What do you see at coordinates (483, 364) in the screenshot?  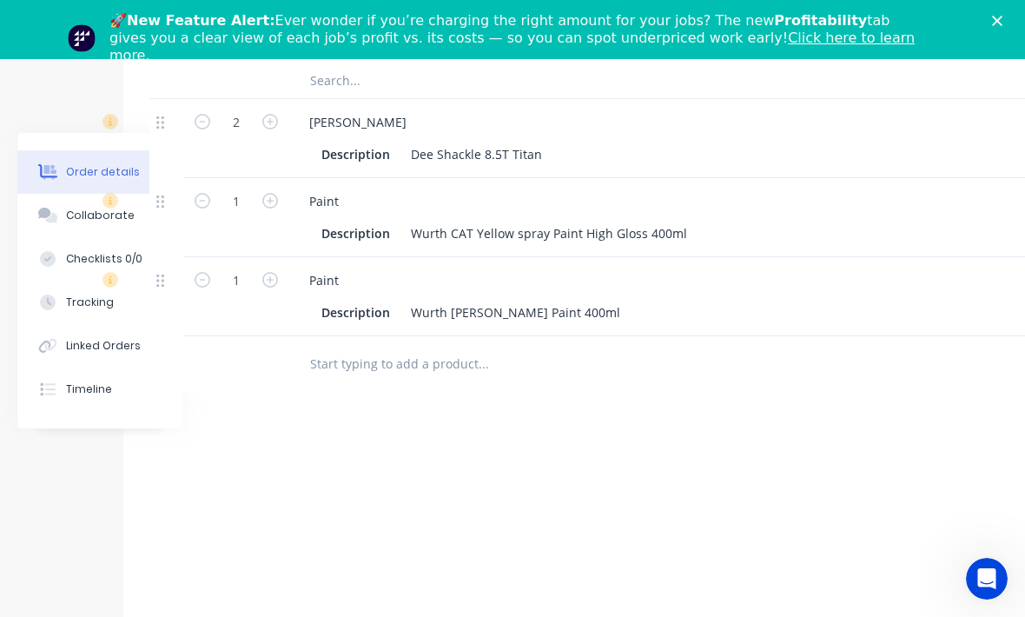 I see `input: Start typing to add a product...` at bounding box center [483, 364].